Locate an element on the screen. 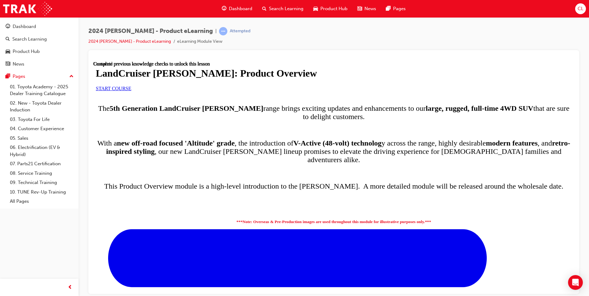 This screenshot has width=589, height=296. strong: retro-inspired styling is located at coordinates (245, 86).